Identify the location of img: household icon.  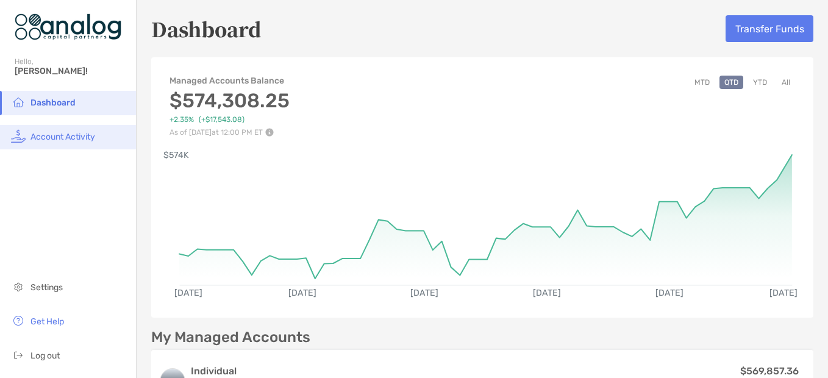
(18, 102).